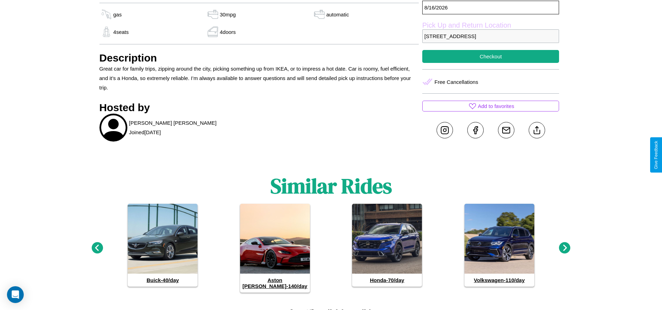 This screenshot has height=310, width=662. What do you see at coordinates (259, 78) in the screenshot?
I see `p: Great car for family trips, zipping around the city, picking something up from IKEA, or to impres...` at bounding box center [259, 78].